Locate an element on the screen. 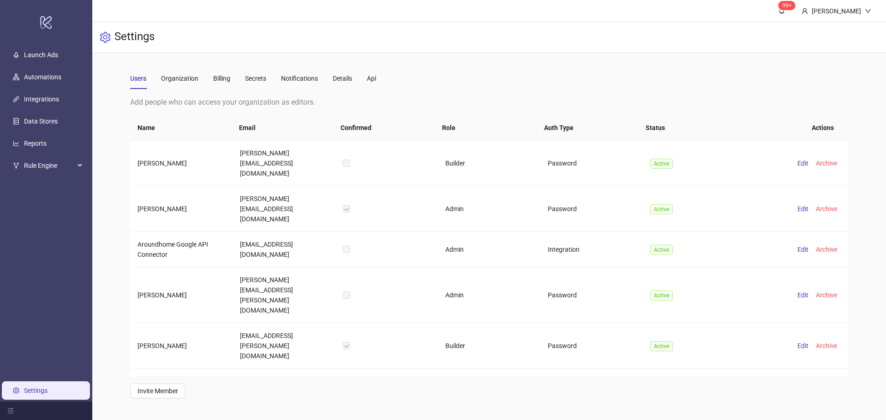 The height and width of the screenshot is (420, 886). div: Users is located at coordinates (138, 78).